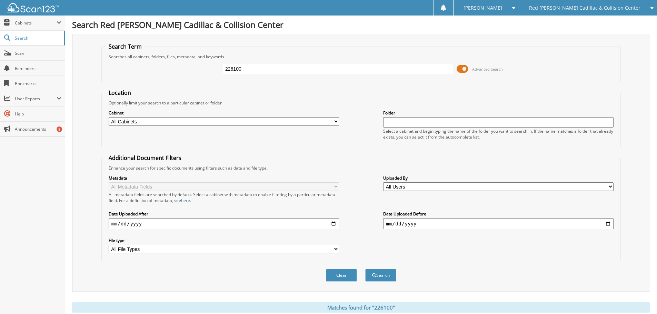 The image size is (657, 314). Describe the element at coordinates (59, 129) in the screenshot. I see `div: 8` at that location.